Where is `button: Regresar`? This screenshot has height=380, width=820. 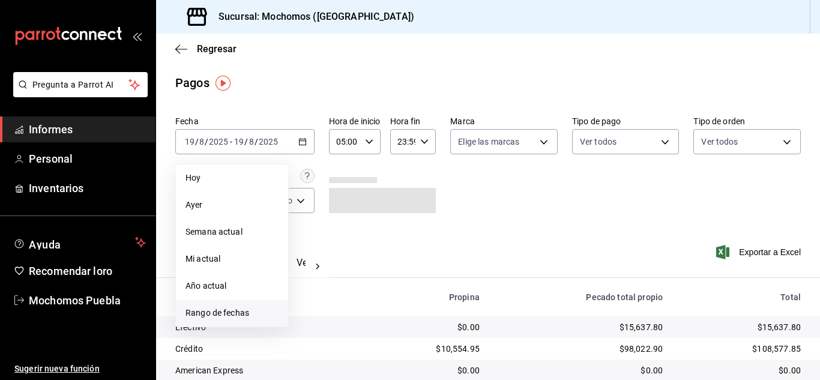
button: Regresar is located at coordinates (206, 49).